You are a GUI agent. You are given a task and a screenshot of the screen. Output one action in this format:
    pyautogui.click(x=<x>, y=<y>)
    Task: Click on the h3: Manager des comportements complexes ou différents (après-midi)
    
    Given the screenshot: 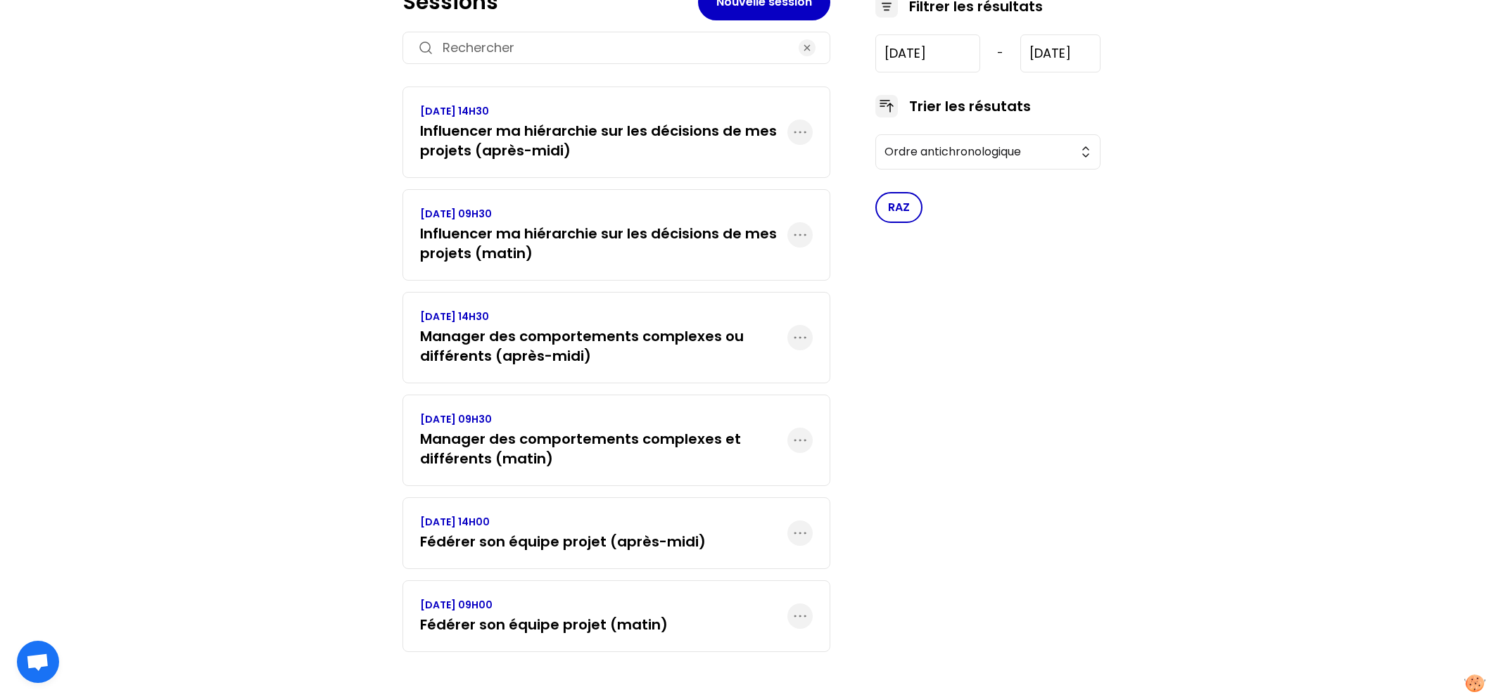 What is the action you would take?
    pyautogui.click(x=604, y=346)
    